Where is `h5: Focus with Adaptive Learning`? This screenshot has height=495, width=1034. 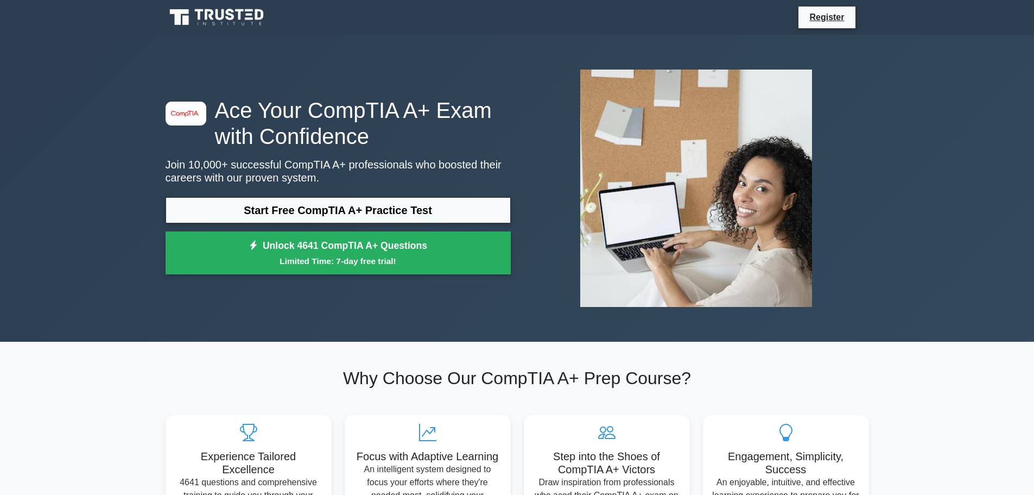 h5: Focus with Adaptive Learning is located at coordinates (428, 456).